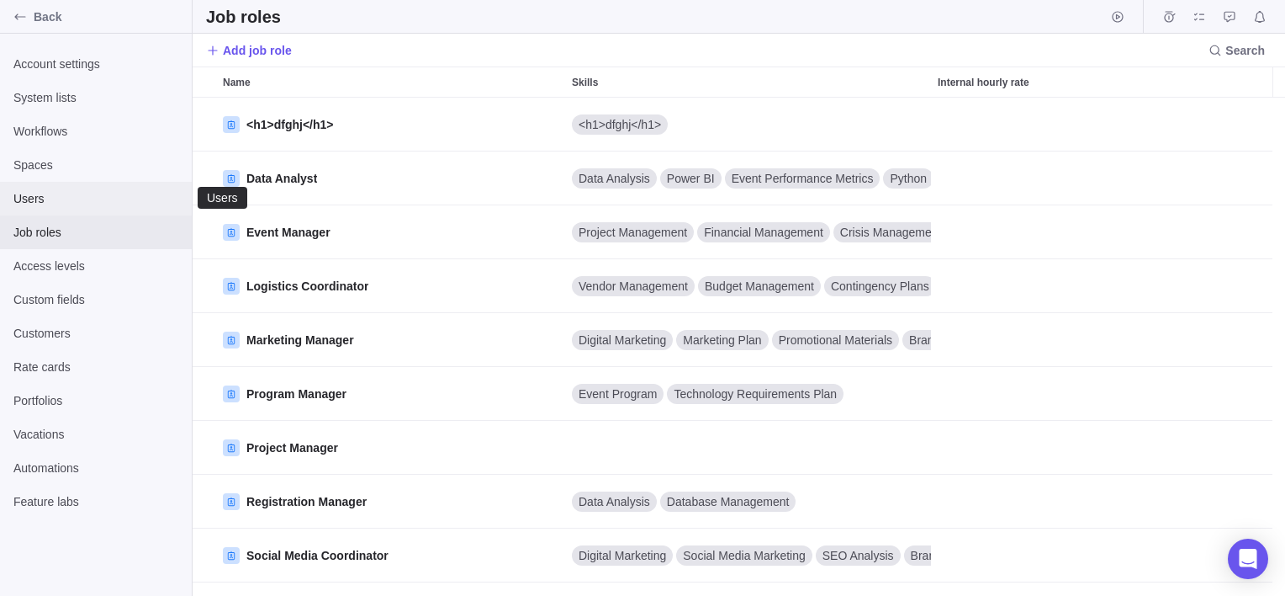 The image size is (1285, 596). I want to click on span: Job roles, so click(96, 232).